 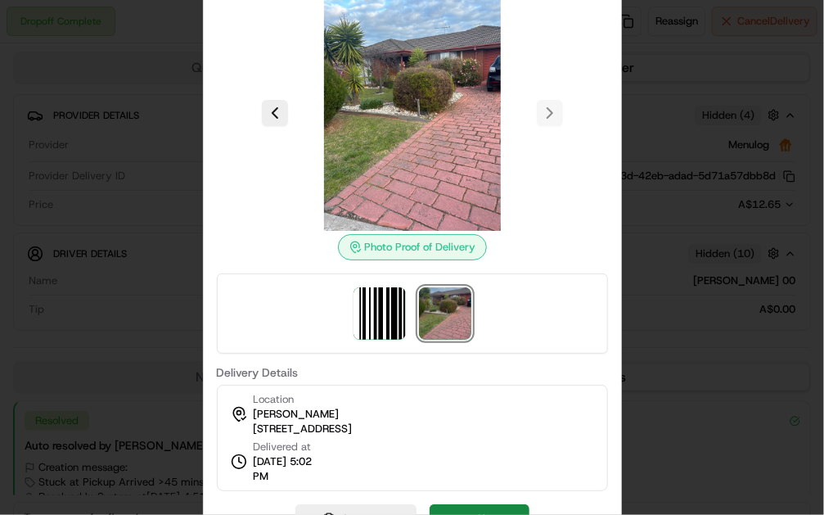 What do you see at coordinates (274, 399) in the screenshot?
I see `span: Location` at bounding box center [274, 399].